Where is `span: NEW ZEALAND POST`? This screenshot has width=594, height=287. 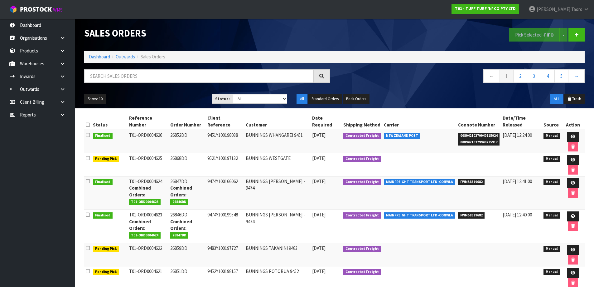 span: NEW ZEALAND POST is located at coordinates (402, 136).